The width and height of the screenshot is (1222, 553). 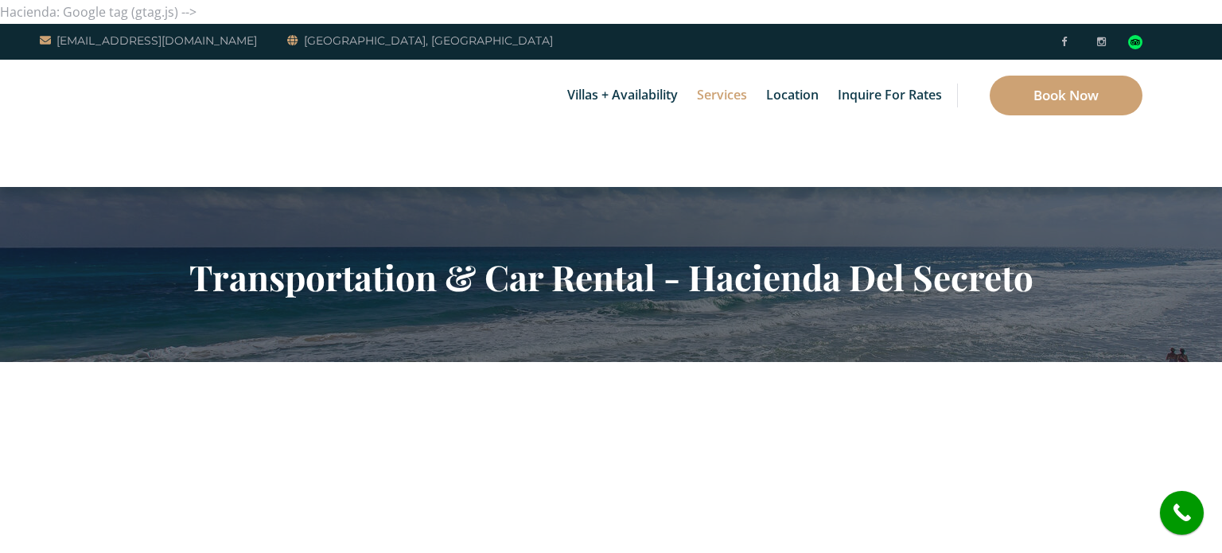 I want to click on img: Awesome Logo, so click(x=77, y=123).